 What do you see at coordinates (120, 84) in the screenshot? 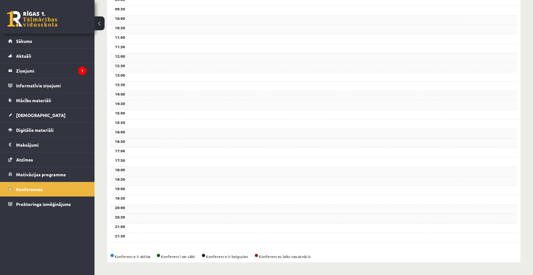
I see `b: 13:30` at bounding box center [120, 84].